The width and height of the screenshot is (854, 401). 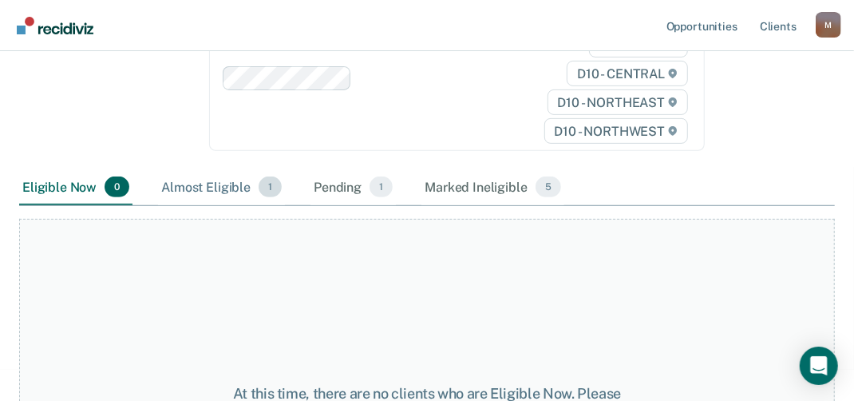 What do you see at coordinates (549, 187) in the screenshot?
I see `span: 5` at bounding box center [549, 187].